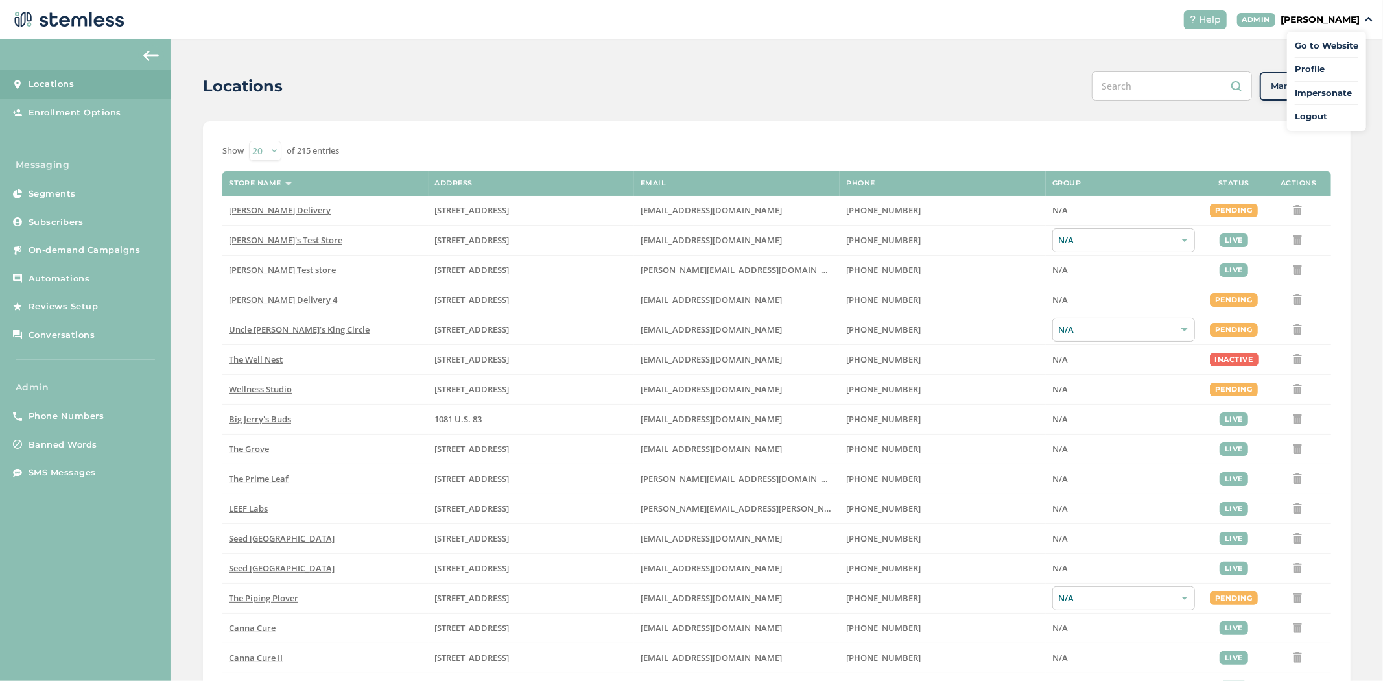  Describe the element at coordinates (736, 568) in the screenshot. I see `label: info@bostonseeds.com` at that location.